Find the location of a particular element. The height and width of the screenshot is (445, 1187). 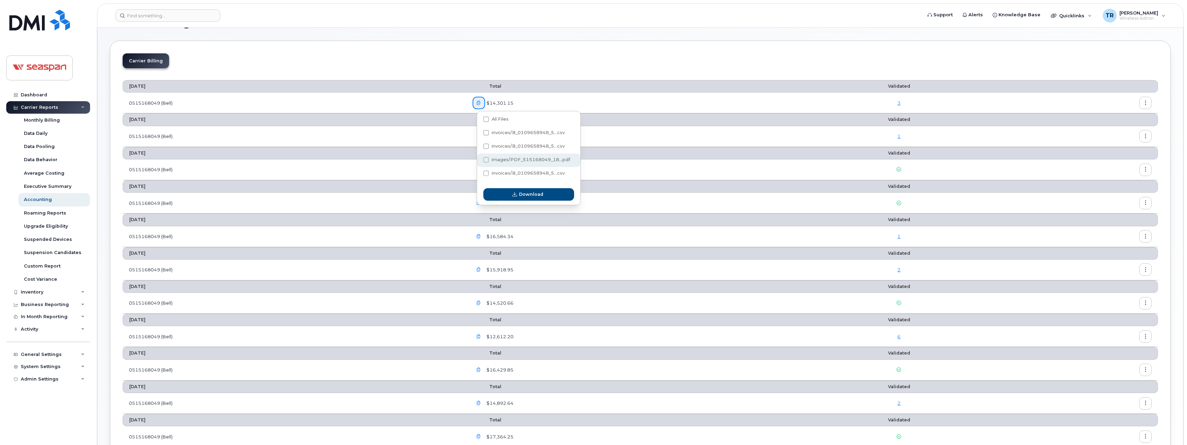

span: $14,520.66 is located at coordinates (499, 303).